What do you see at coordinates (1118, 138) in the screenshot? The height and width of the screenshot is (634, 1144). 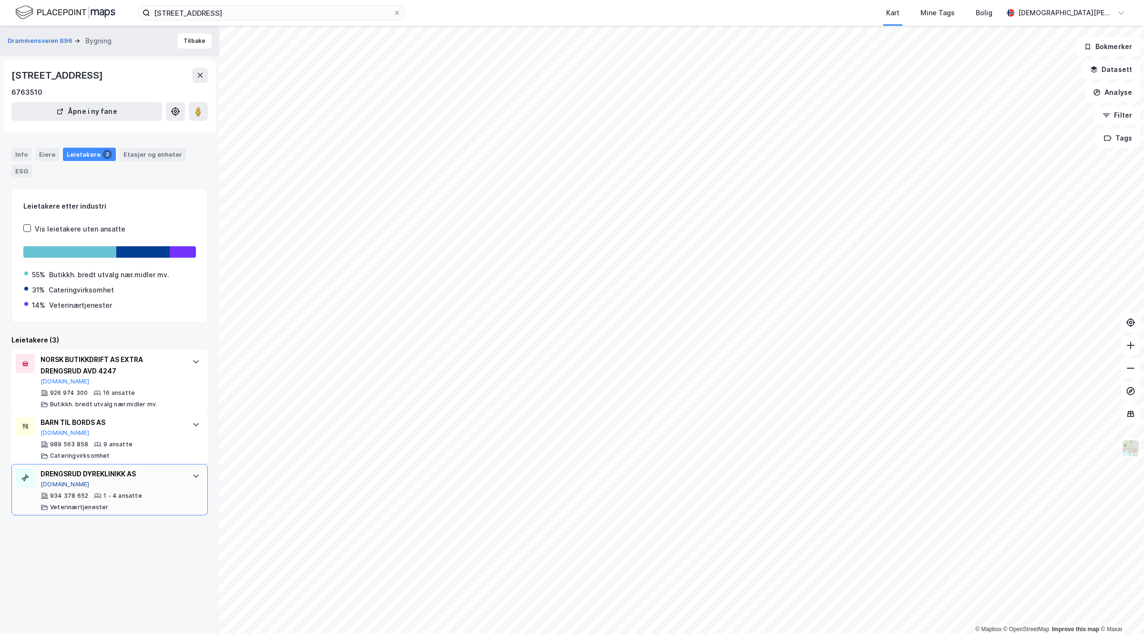 I see `button: Tags` at bounding box center [1118, 138].